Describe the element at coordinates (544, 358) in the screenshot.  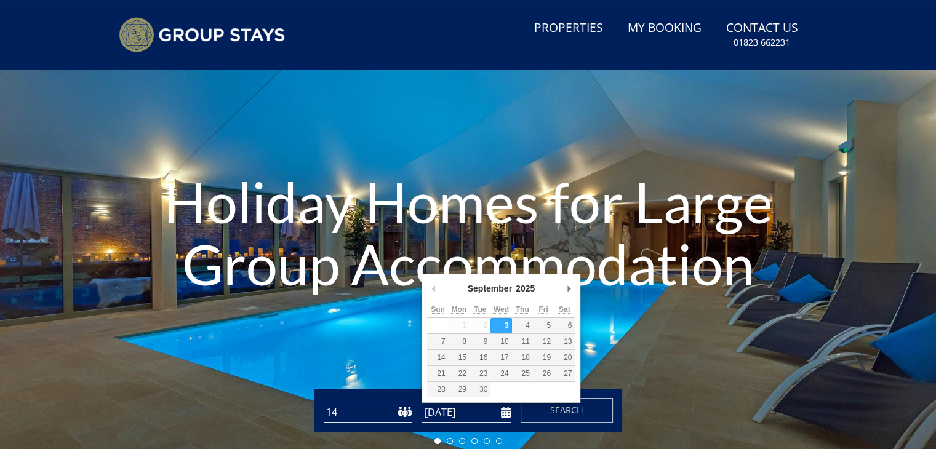
I see `button: 19` at that location.